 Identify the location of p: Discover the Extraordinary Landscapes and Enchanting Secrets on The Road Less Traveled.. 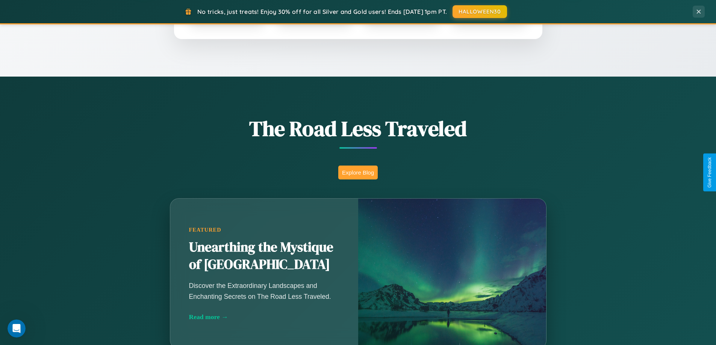
(264, 291).